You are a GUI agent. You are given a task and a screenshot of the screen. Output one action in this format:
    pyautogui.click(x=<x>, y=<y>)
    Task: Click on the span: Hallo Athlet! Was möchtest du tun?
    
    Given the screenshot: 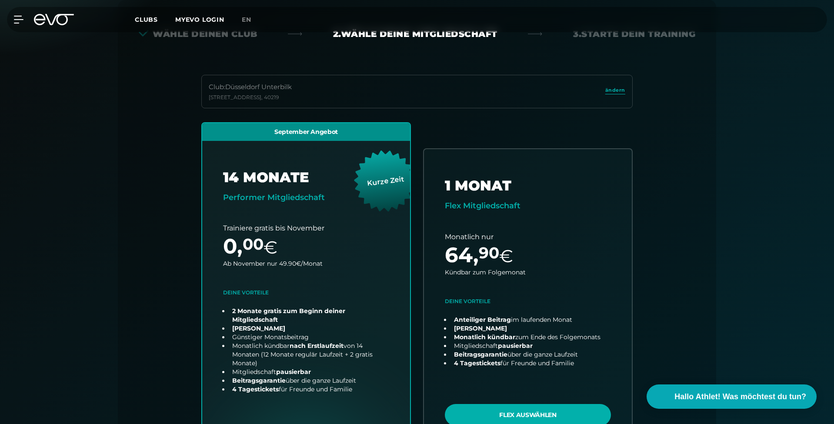 What is the action you would take?
    pyautogui.click(x=740, y=397)
    